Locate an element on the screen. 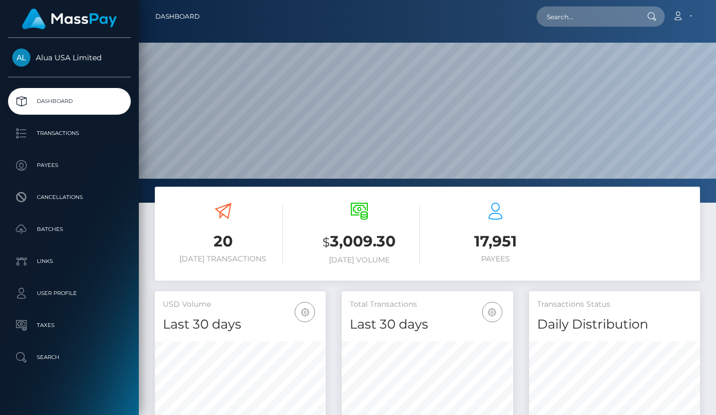 This screenshot has height=415, width=716. p: Links is located at coordinates (69, 262).